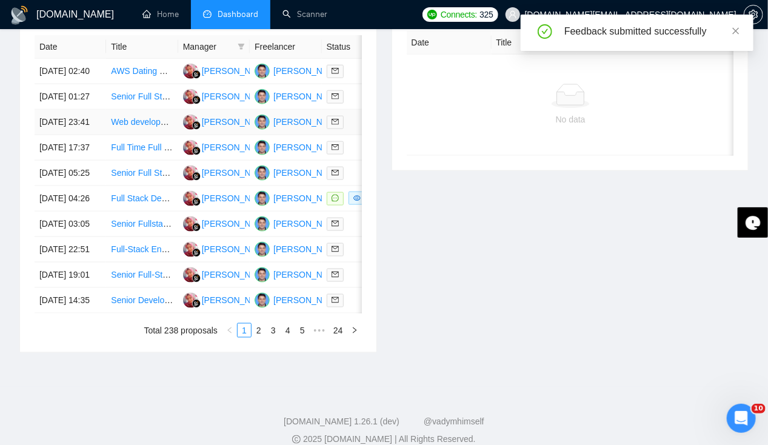 The height and width of the screenshot is (445, 768). I want to click on span: Connects:, so click(459, 15).